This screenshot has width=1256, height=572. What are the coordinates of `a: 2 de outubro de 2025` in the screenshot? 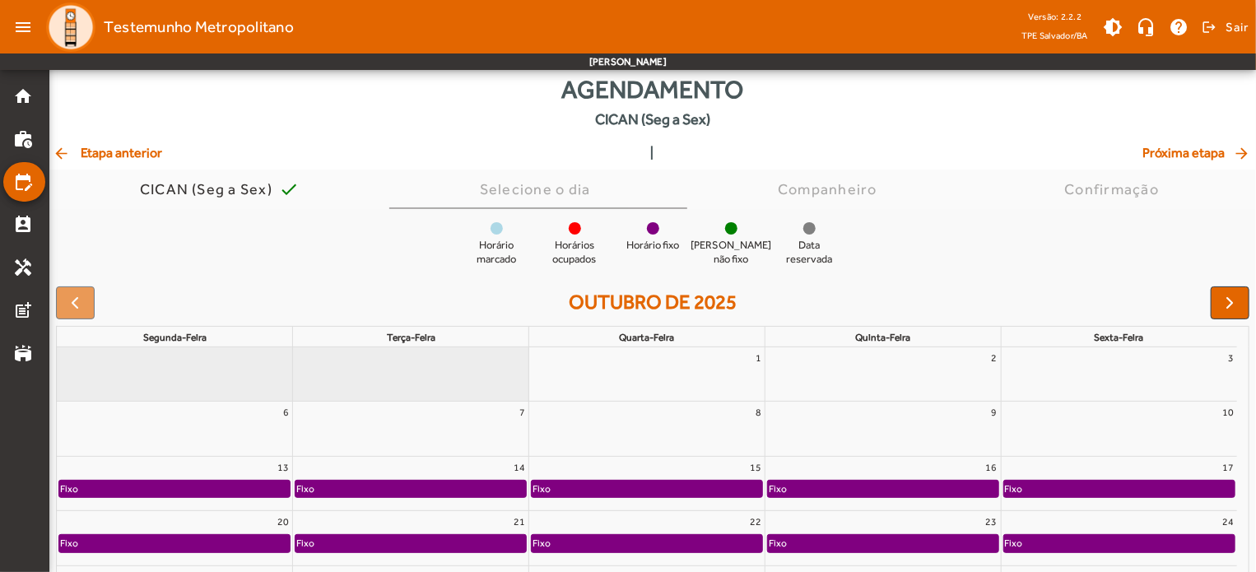 It's located at (994, 358).